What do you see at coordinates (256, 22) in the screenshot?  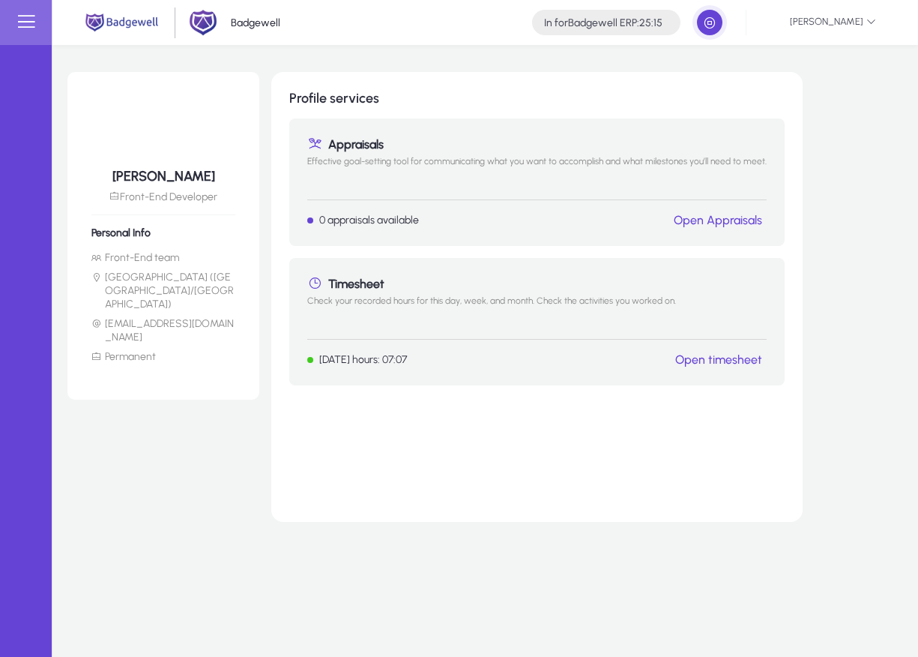 I see `p: Badgewell` at bounding box center [256, 22].